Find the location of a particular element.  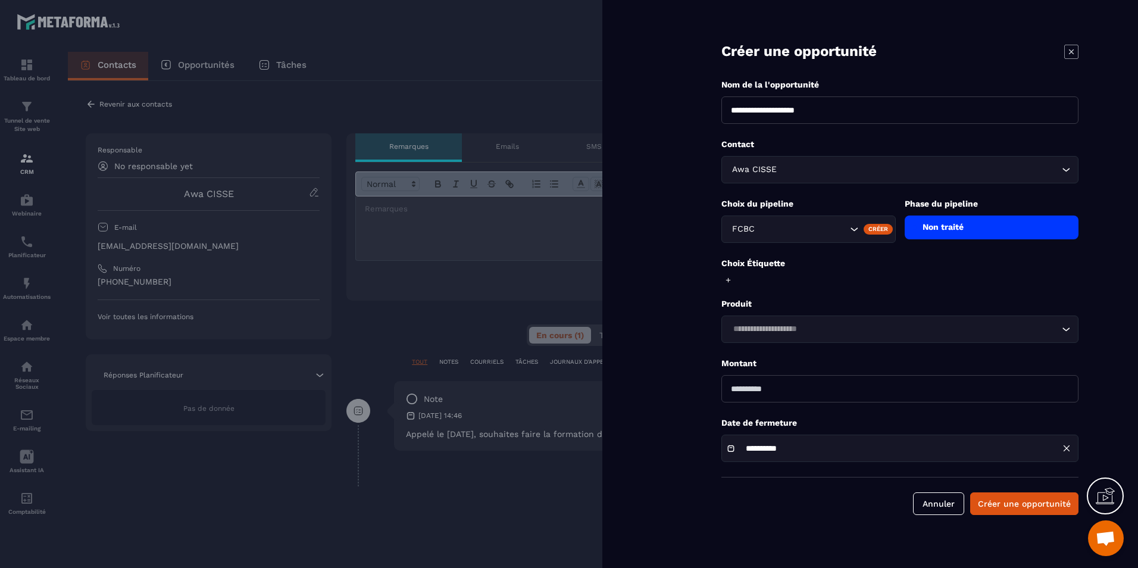

span: FCBC is located at coordinates (750, 229).